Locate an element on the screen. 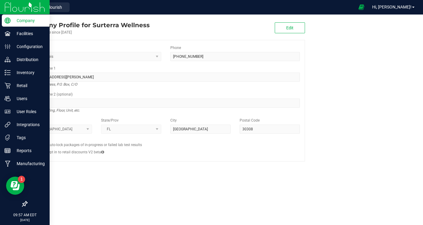 This screenshot has height=225, width=423. p: Tags is located at coordinates (29, 138).